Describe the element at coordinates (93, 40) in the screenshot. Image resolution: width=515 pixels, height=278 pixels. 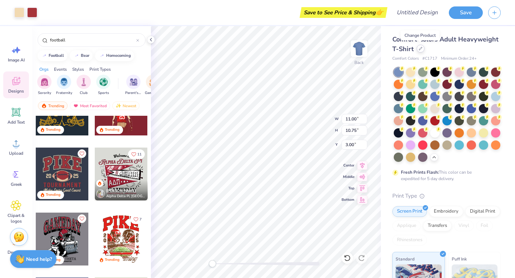
I see `input: Try "Alpha"` at that location.